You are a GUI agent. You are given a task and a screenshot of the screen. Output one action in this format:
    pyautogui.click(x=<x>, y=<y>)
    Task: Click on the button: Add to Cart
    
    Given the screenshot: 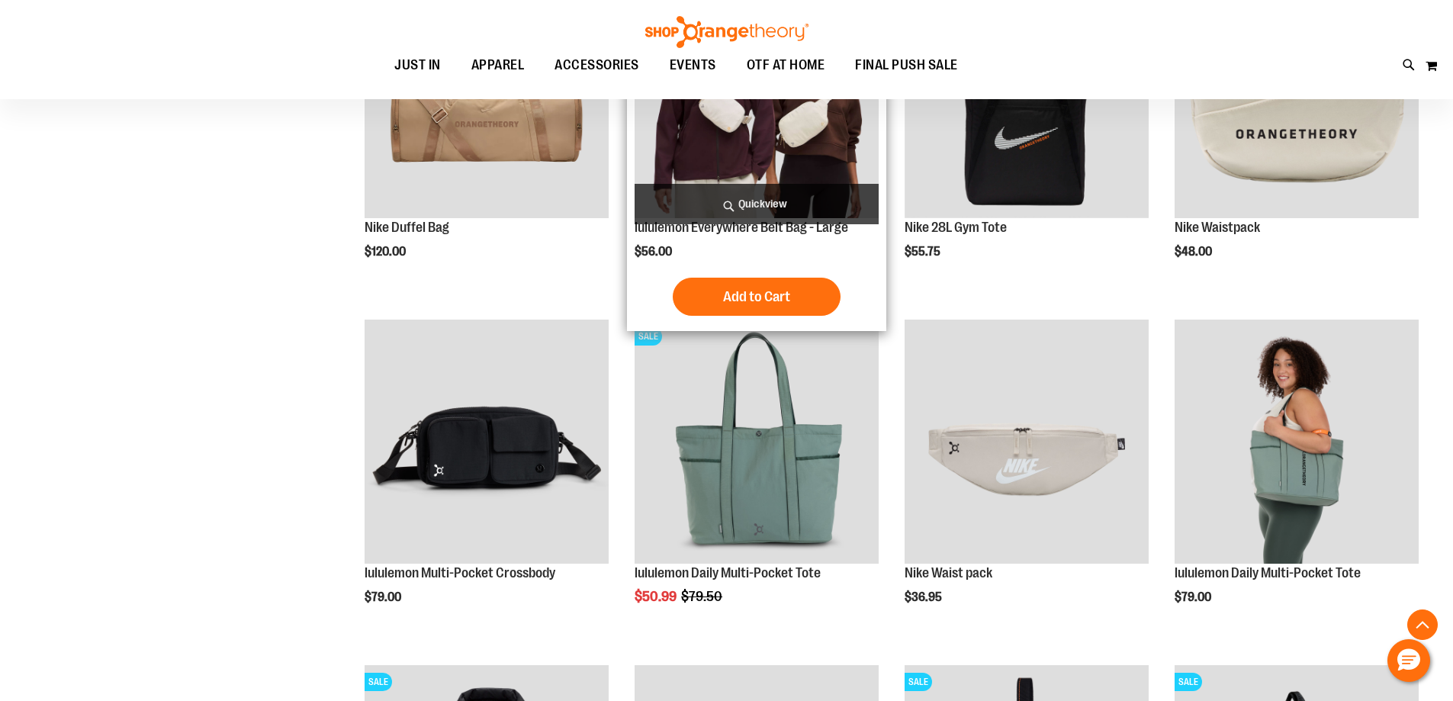 What is the action you would take?
    pyautogui.click(x=757, y=297)
    